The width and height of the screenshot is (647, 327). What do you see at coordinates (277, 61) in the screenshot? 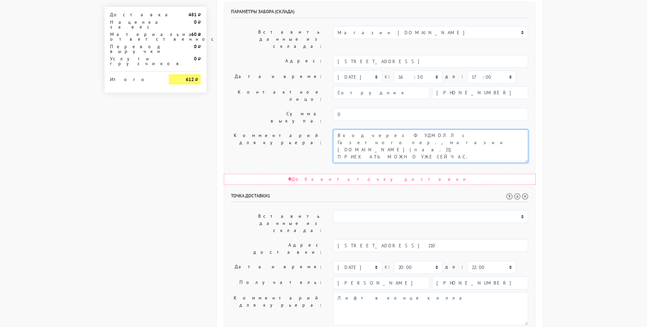
I see `label: Адрес:` at bounding box center [277, 61].